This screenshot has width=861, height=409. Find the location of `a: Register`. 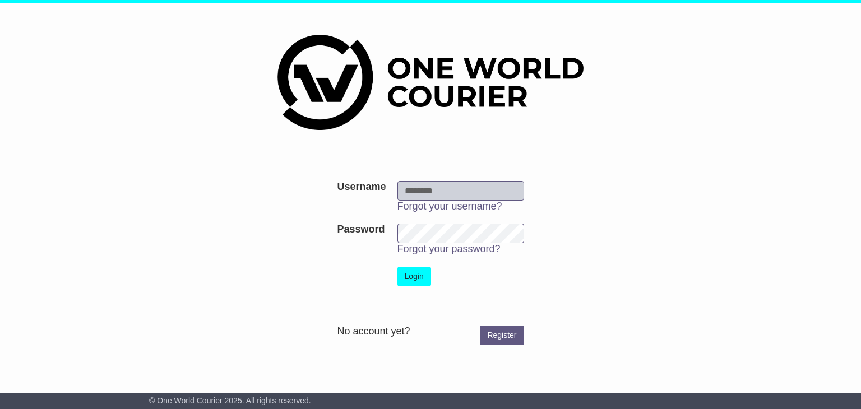

a: Register is located at coordinates (502, 335).